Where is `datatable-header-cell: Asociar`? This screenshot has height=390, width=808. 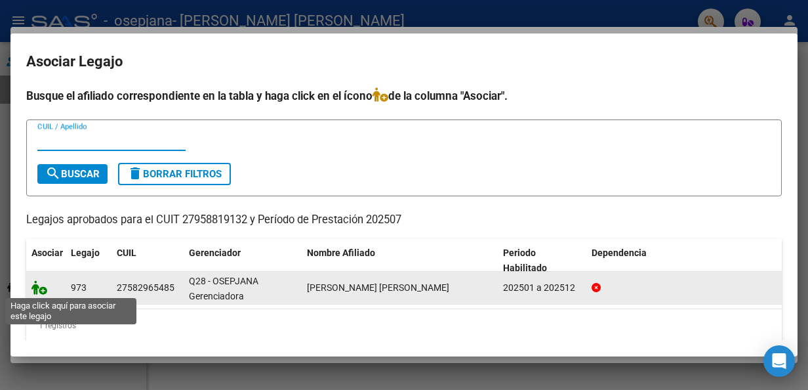
datatable-header-cell: Asociar is located at coordinates (46, 261).